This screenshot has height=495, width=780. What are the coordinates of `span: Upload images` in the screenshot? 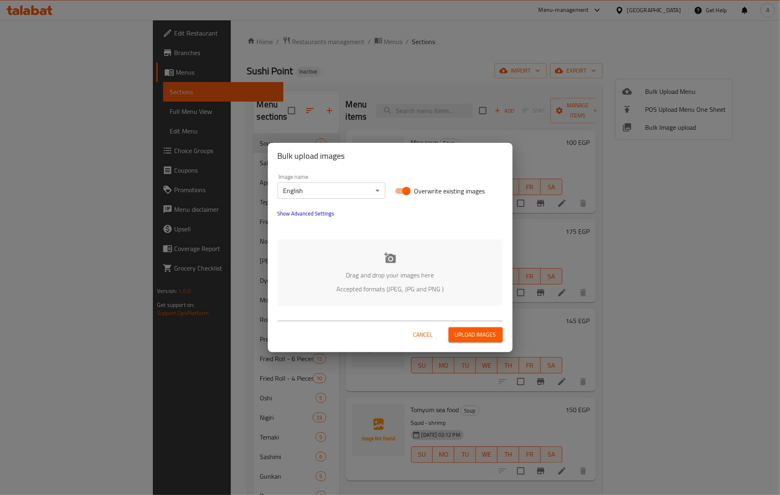 It's located at (475, 334).